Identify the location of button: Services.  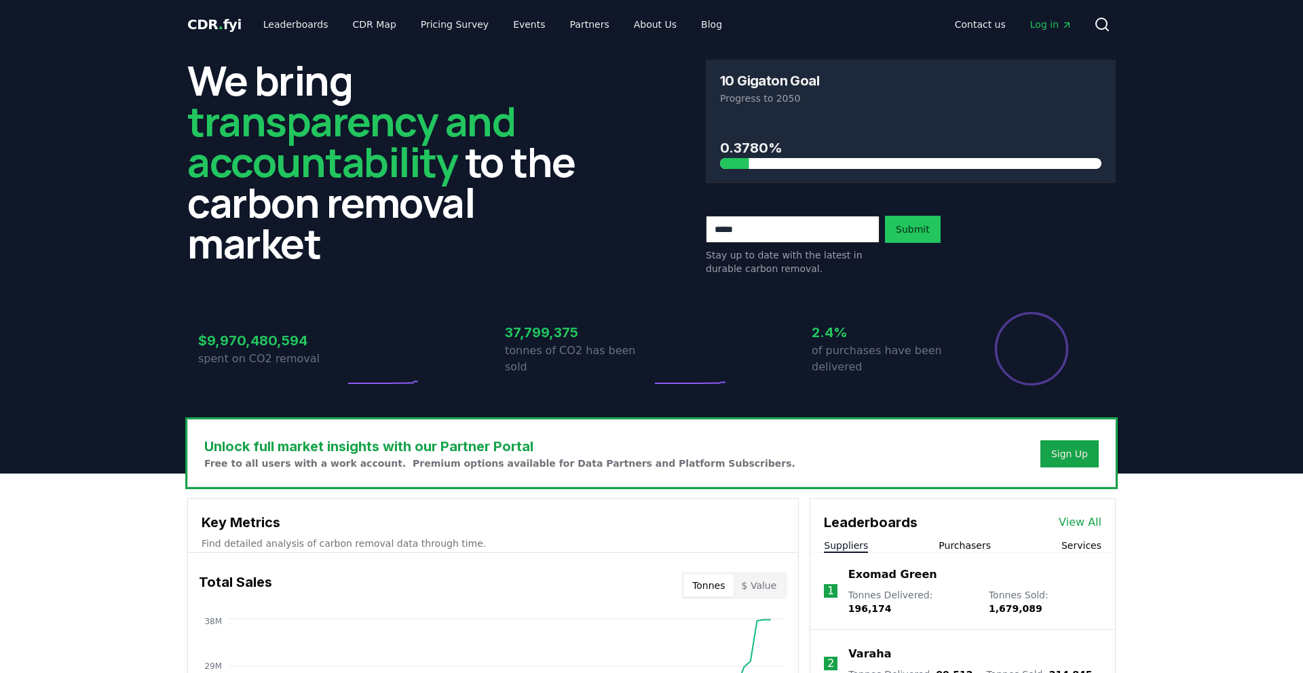
(1081, 546).